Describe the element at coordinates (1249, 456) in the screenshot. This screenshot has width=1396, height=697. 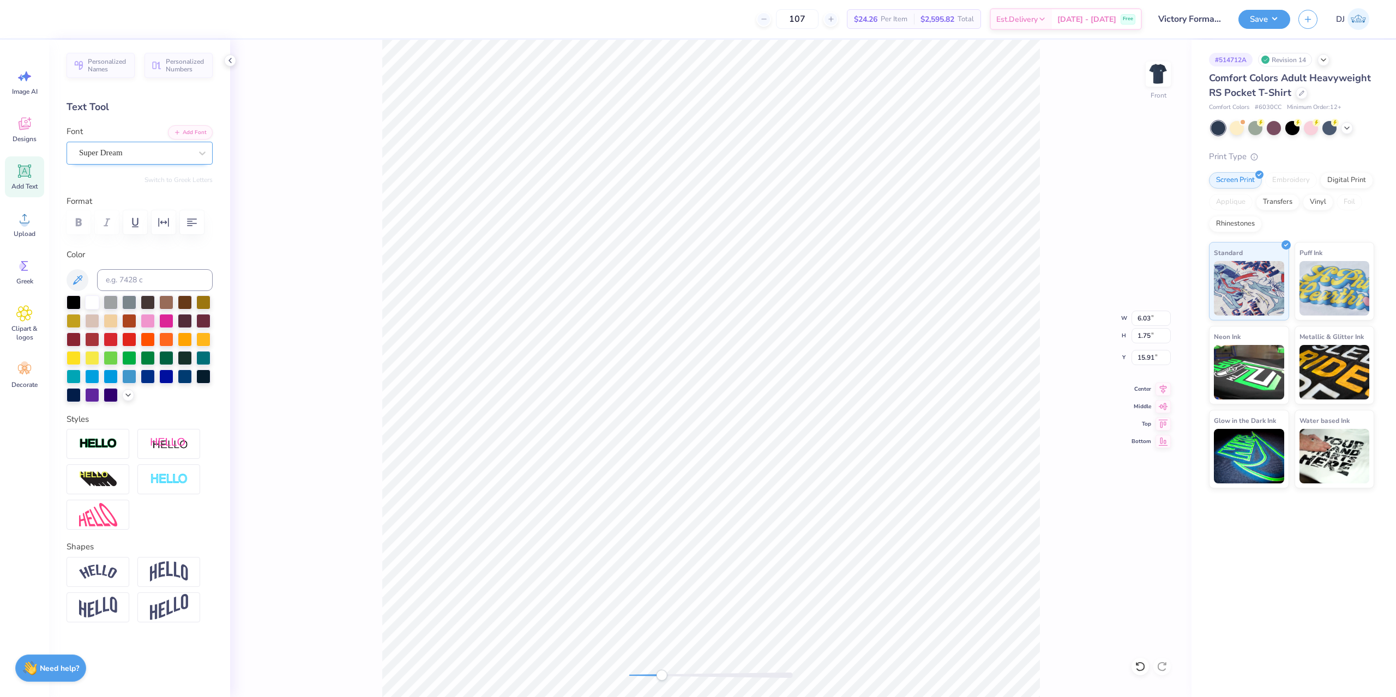
I see `img: Glow in the Dark Ink` at that location.